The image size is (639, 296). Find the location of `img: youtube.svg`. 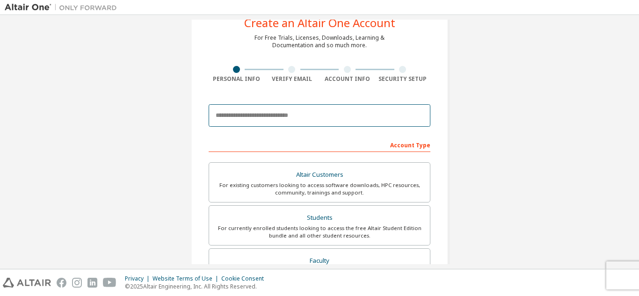

img: youtube.svg is located at coordinates (109, 282).